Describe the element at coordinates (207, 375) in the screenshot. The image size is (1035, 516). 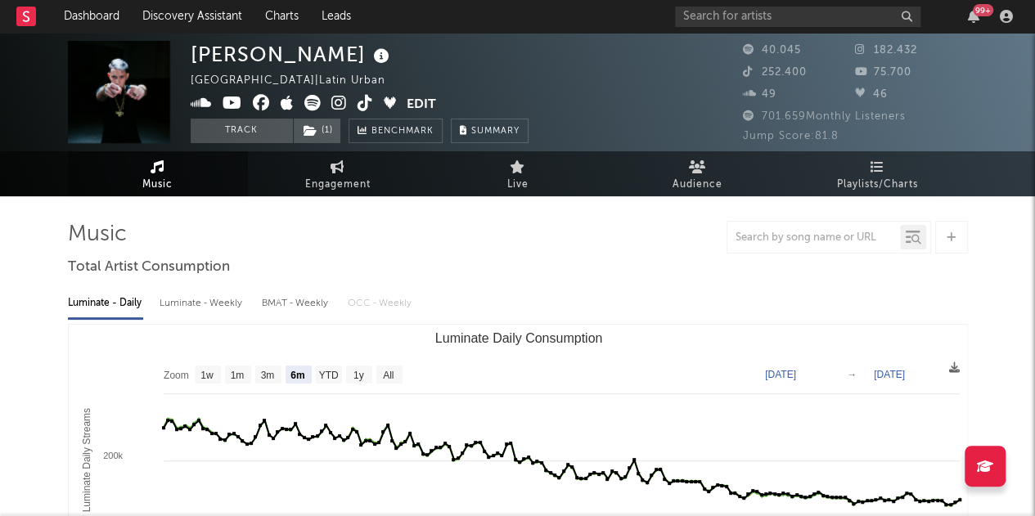
I see `text: 1w` at that location.